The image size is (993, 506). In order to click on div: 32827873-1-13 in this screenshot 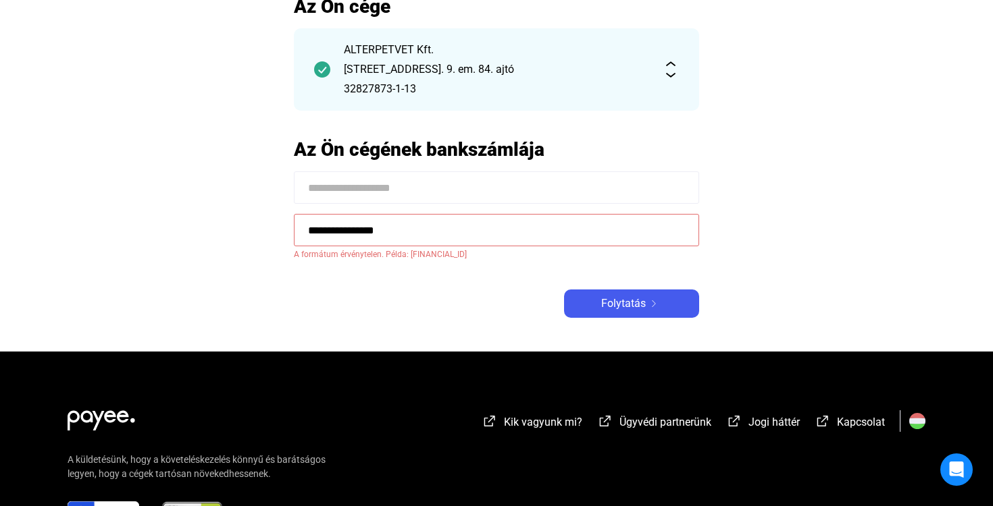, I will do `click(496, 89)`.